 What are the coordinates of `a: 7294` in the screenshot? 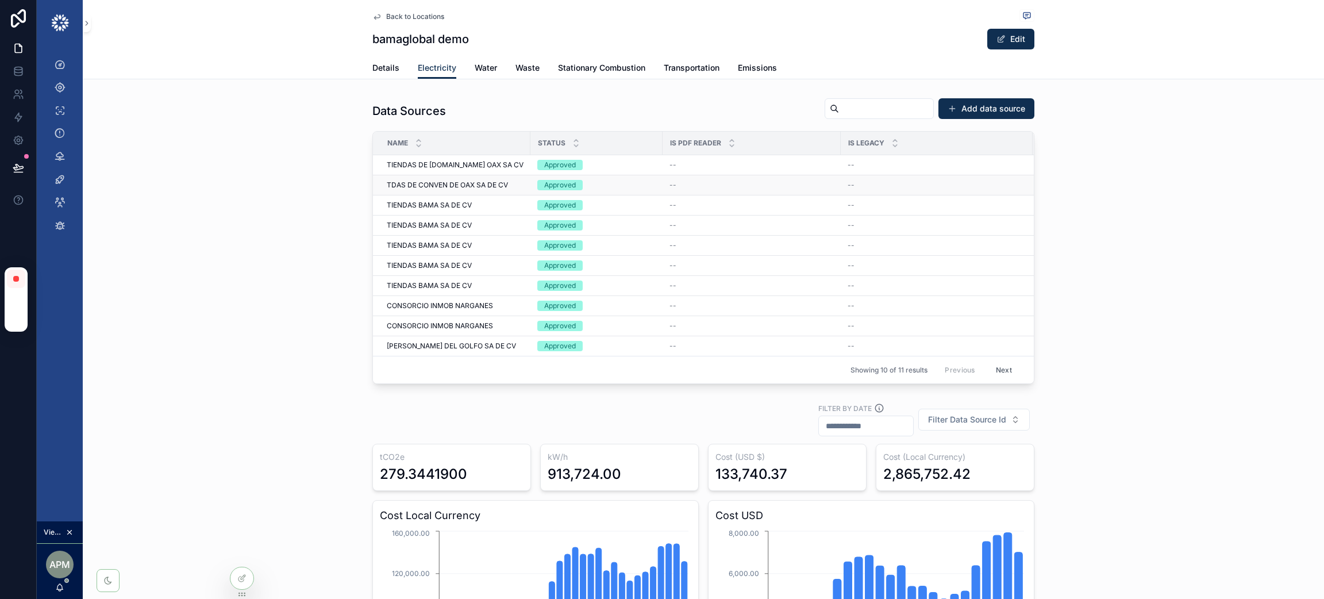 It's located at (1069, 286).